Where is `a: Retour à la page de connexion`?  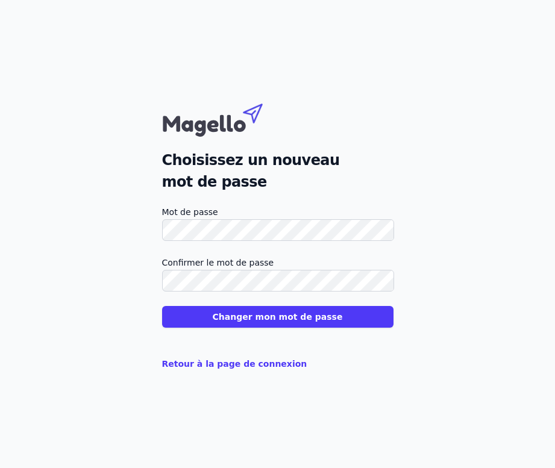 a: Retour à la page de connexion is located at coordinates (234, 364).